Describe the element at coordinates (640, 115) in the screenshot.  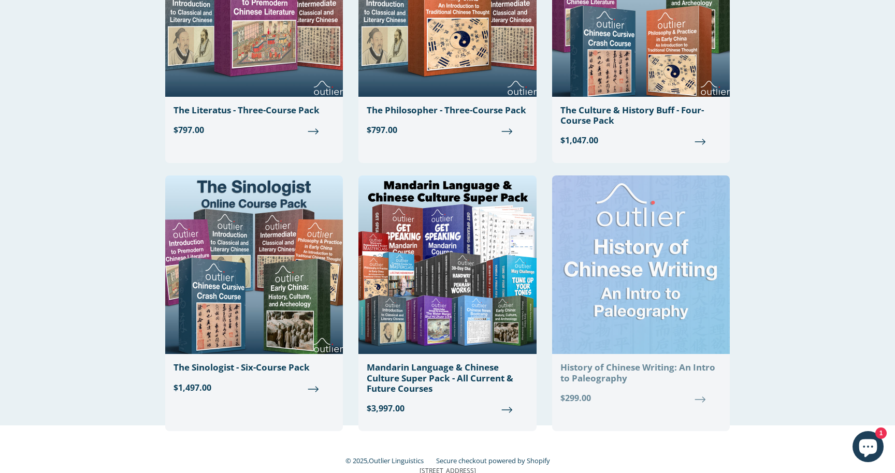
I see `div: The Culture & History Buff - Four-Course Pack` at that location.